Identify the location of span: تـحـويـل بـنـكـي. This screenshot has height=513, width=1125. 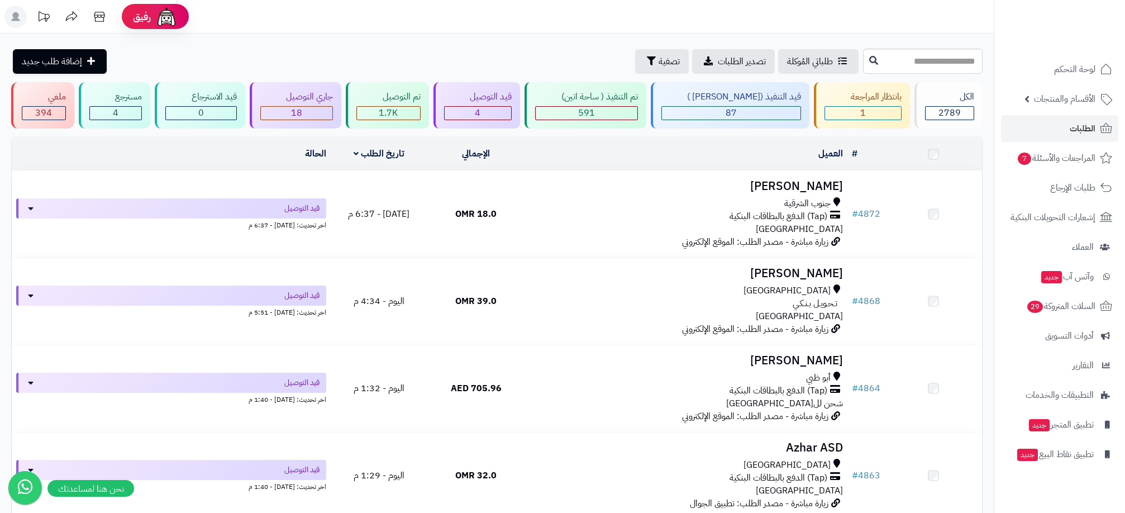
(815, 303).